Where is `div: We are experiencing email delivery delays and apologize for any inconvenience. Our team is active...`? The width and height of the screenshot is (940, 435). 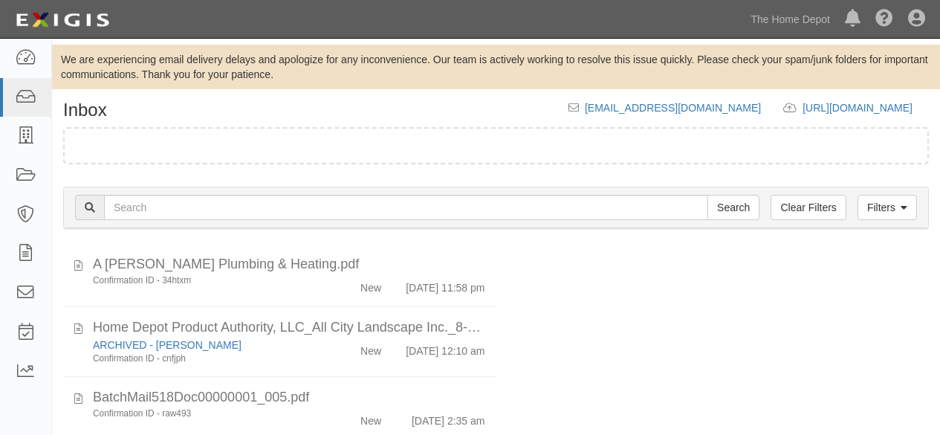 div: We are experiencing email delivery delays and apologize for any inconvenience. Our team is active... is located at coordinates (496, 67).